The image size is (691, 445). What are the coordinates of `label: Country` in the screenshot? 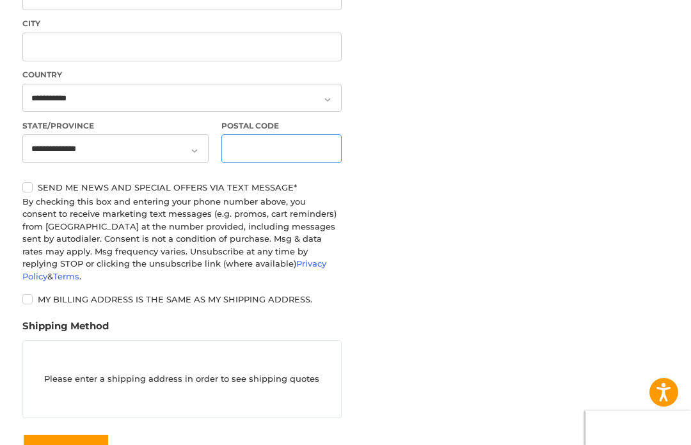 It's located at (182, 75).